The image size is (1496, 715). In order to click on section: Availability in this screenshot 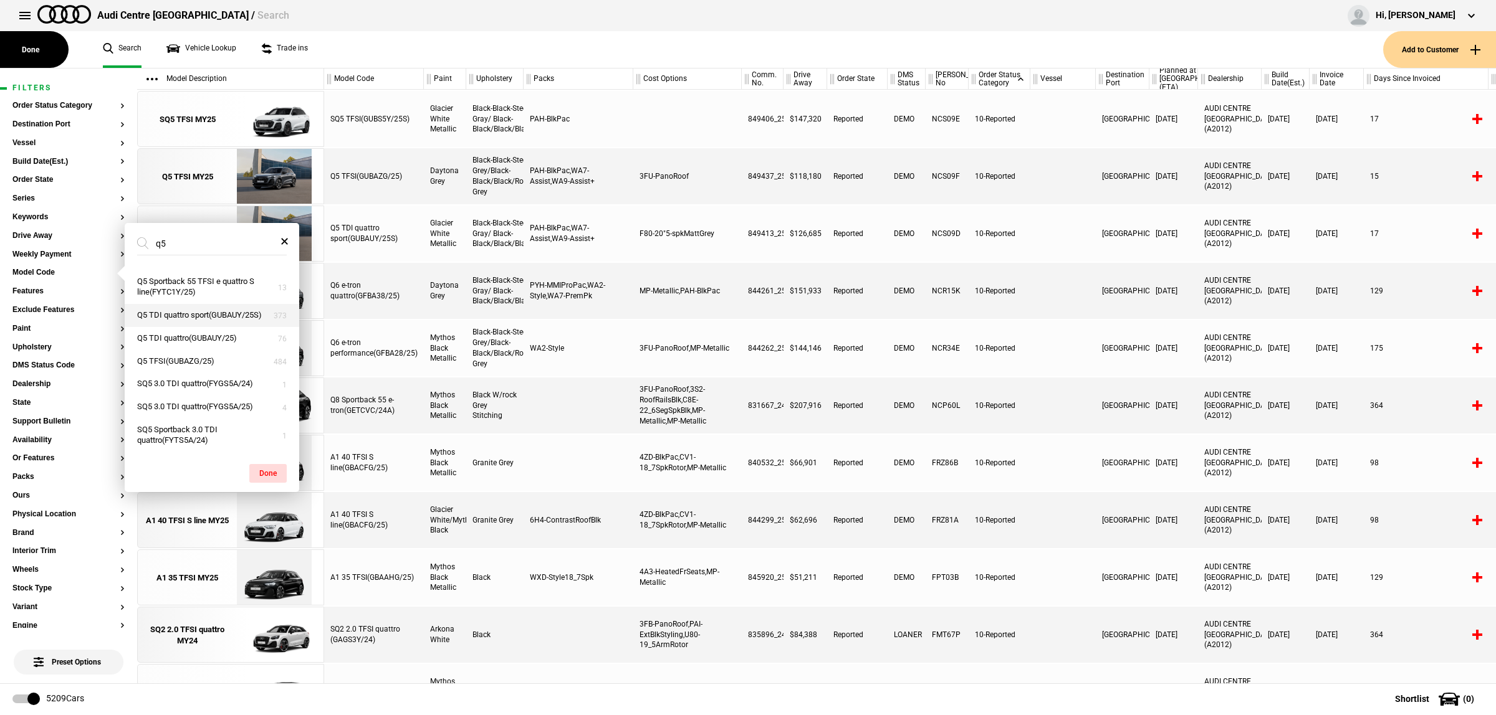, I will do `click(69, 446)`.